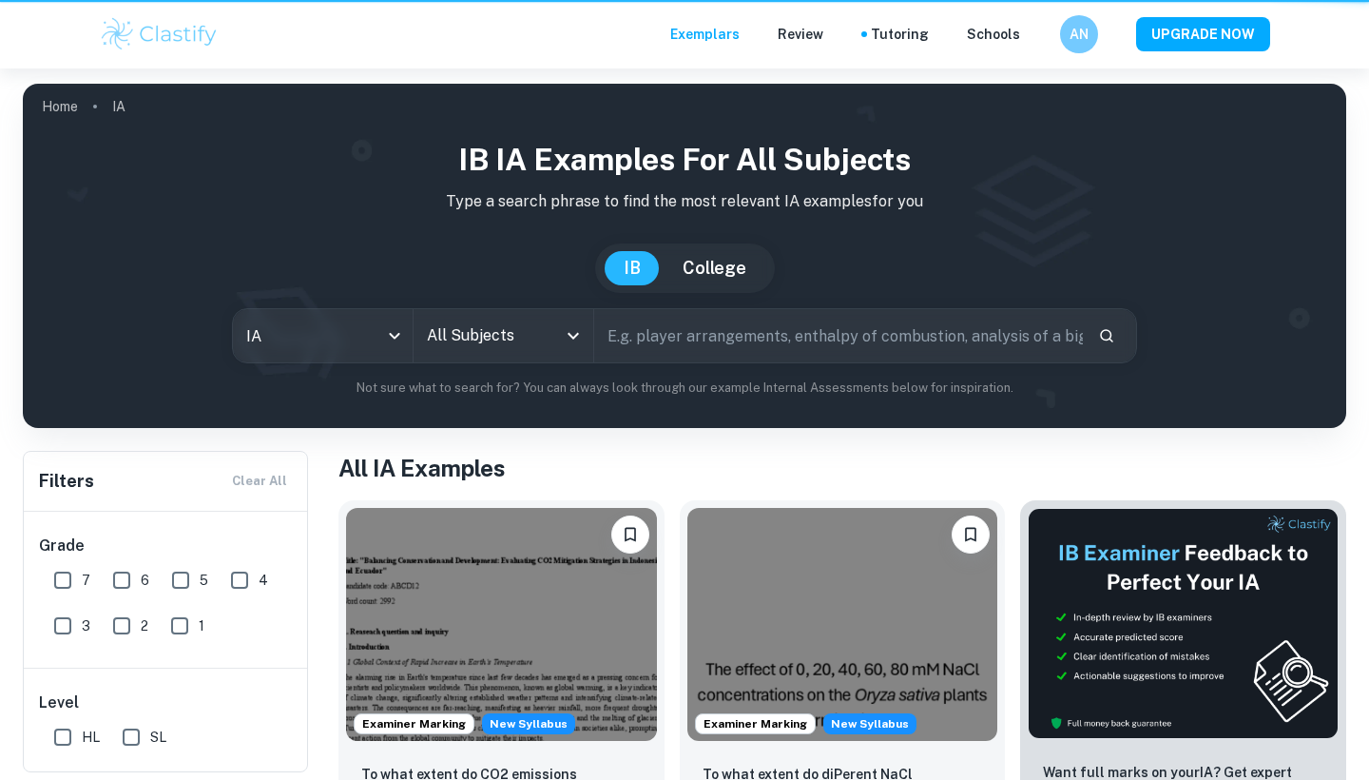 The height and width of the screenshot is (780, 1369). Describe the element at coordinates (684, 256) in the screenshot. I see `img: profile cover` at that location.